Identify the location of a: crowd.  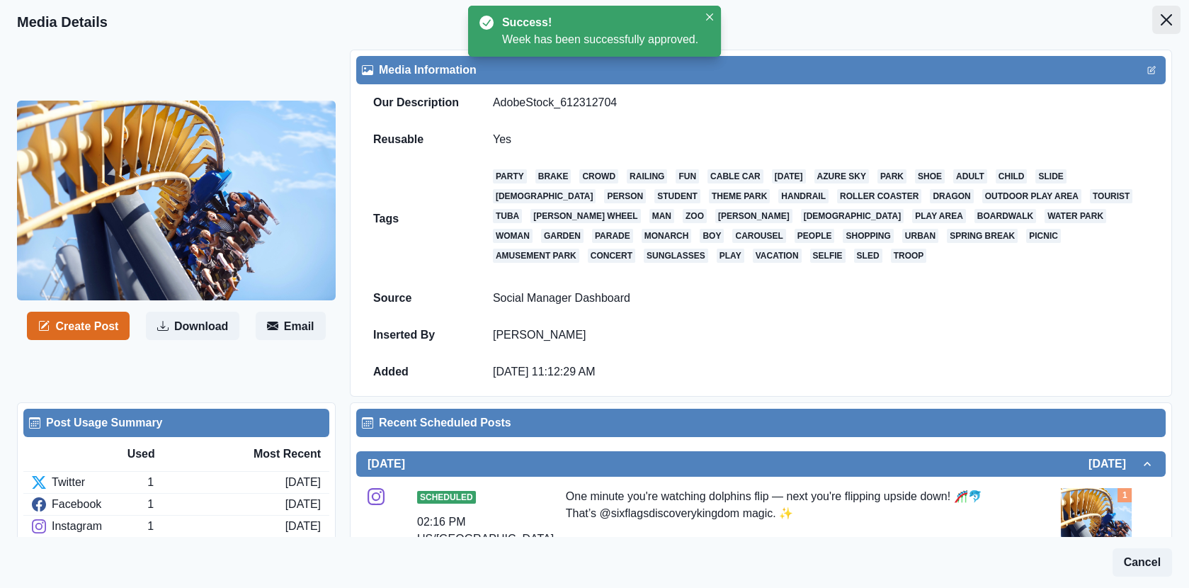
(598, 176).